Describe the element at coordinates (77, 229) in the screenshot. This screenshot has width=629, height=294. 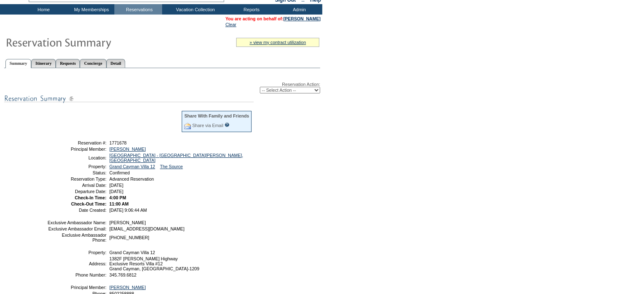
I see `td: Exclusive Ambassador Email:` at that location.